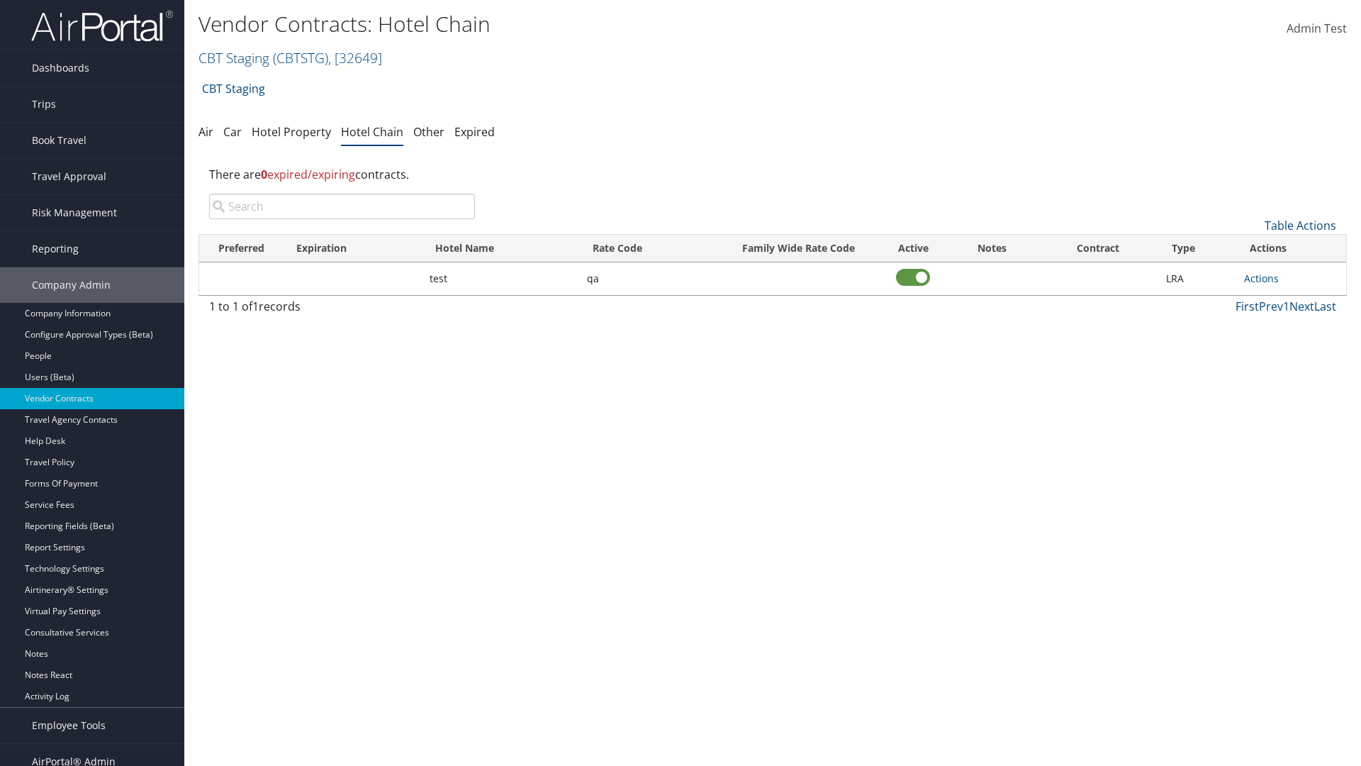 The width and height of the screenshot is (1361, 766). Describe the element at coordinates (301, 57) in the screenshot. I see `span: ( CBTSTG )` at that location.